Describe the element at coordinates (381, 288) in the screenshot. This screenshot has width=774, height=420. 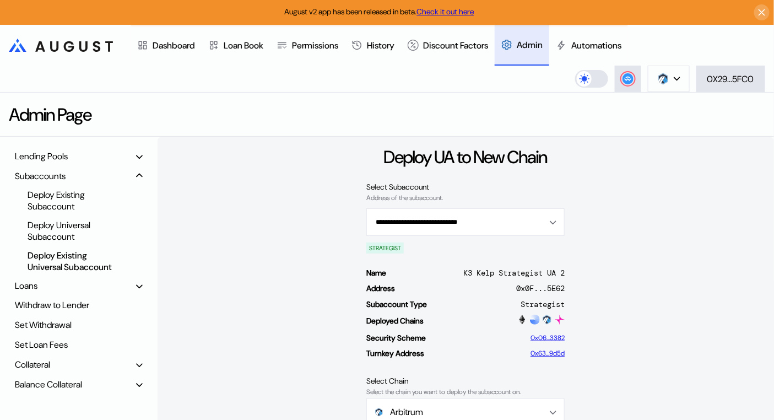
I see `div: Address` at that location.